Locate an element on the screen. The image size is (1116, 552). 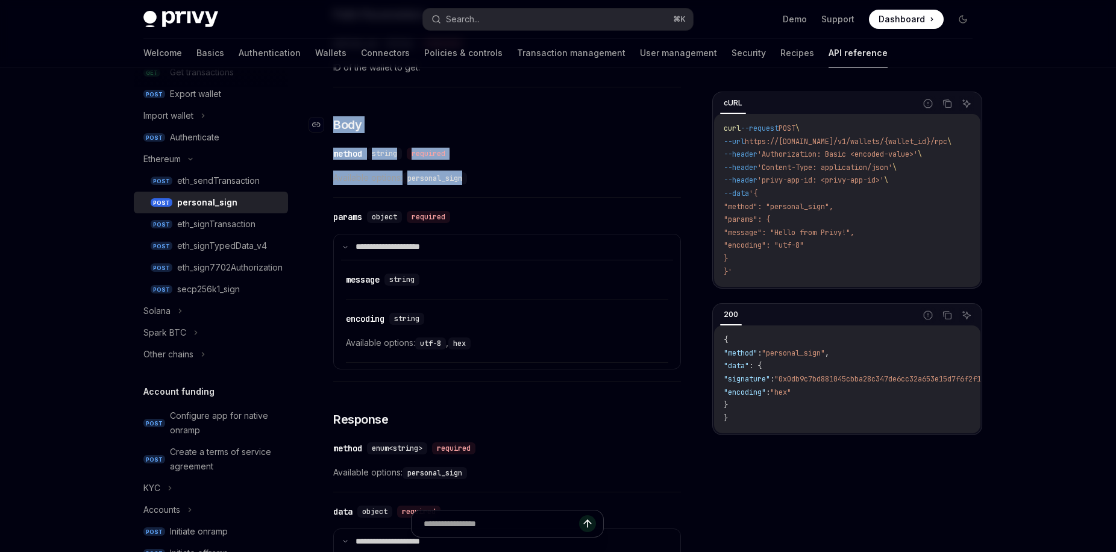
a: Wallets is located at coordinates (331, 53).